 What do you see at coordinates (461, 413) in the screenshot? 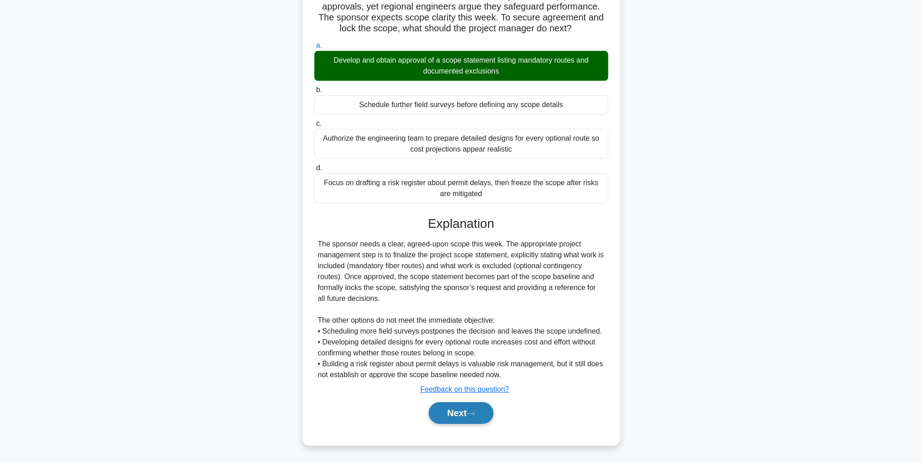
I see `button: Next` at bounding box center [461, 413].